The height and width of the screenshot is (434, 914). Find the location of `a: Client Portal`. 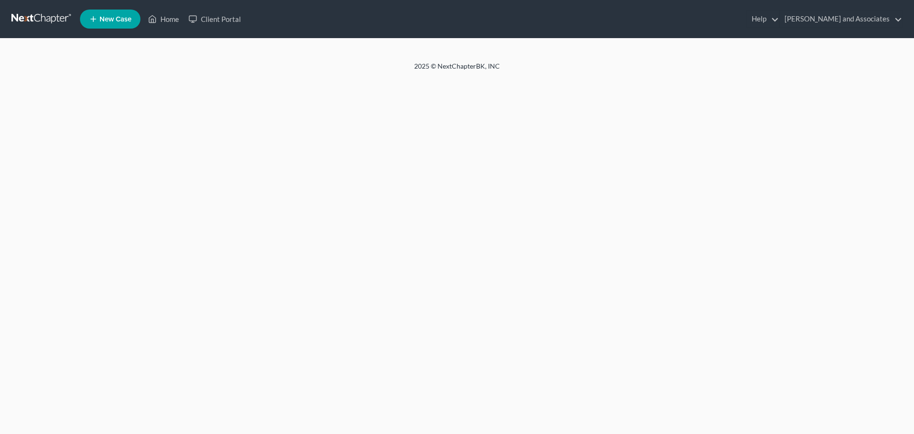

a: Client Portal is located at coordinates (215, 19).